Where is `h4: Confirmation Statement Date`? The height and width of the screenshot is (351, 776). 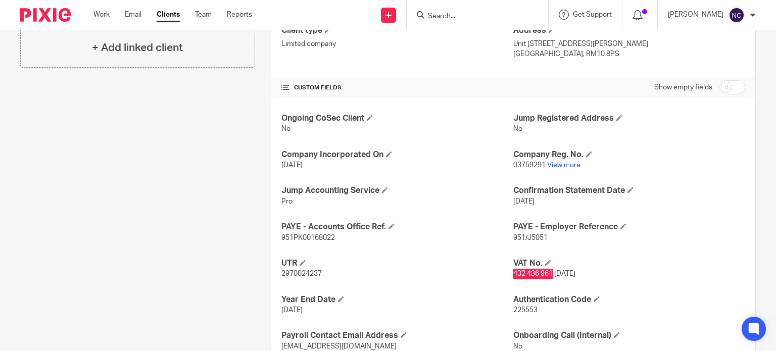
h4: Confirmation Statement Date is located at coordinates (629, 191).